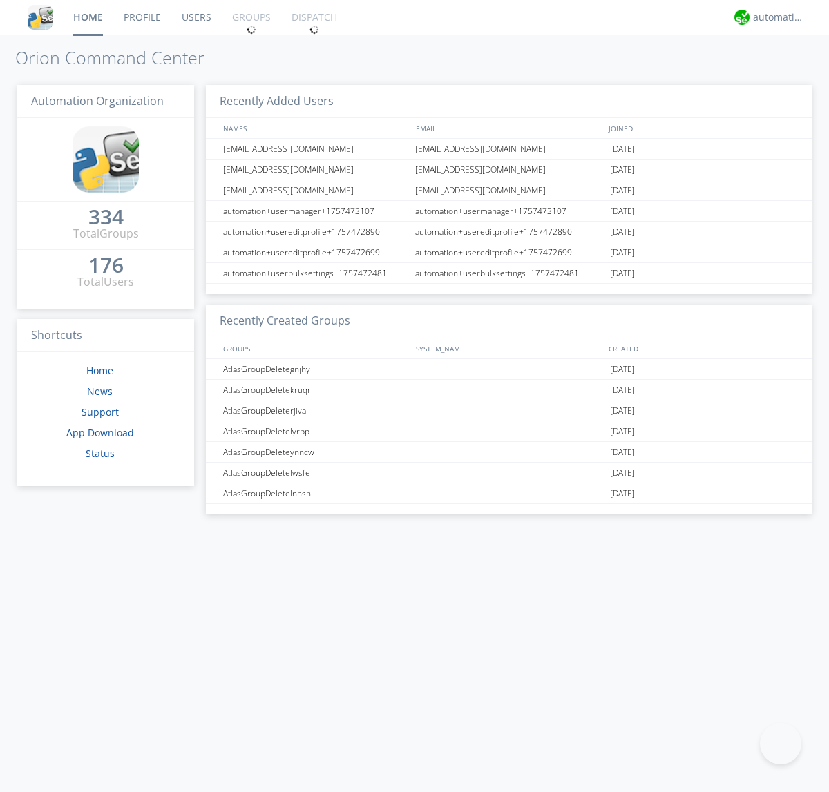 The width and height of the screenshot is (829, 792). I want to click on div: AtlasGroupDeletelwsfe, so click(315, 473).